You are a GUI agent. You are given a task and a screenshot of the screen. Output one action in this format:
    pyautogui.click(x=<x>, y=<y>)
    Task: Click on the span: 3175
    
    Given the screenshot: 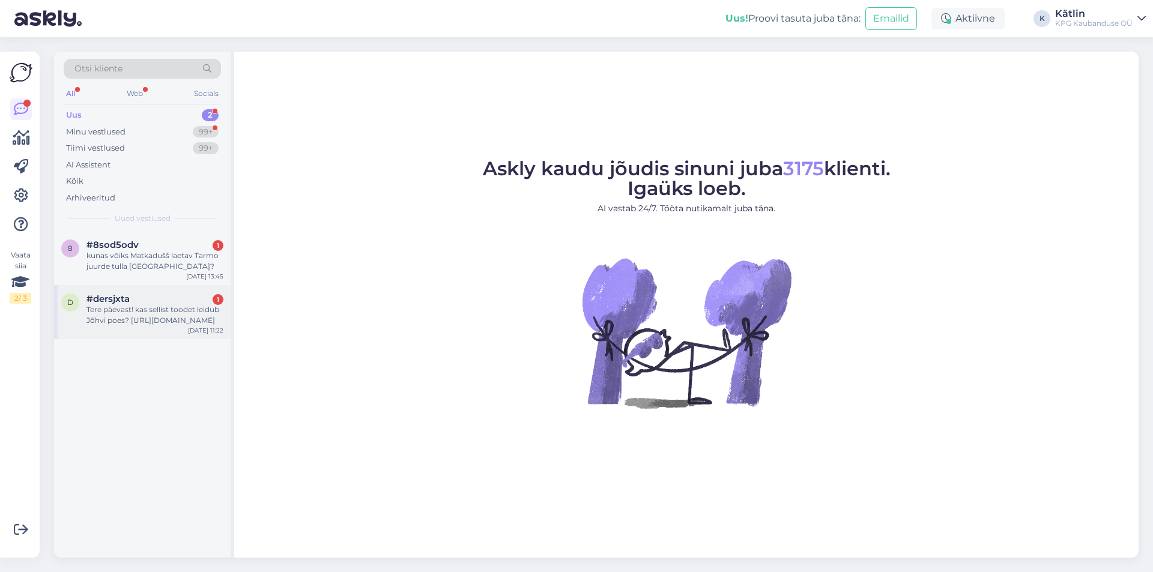 What is the action you would take?
    pyautogui.click(x=804, y=168)
    